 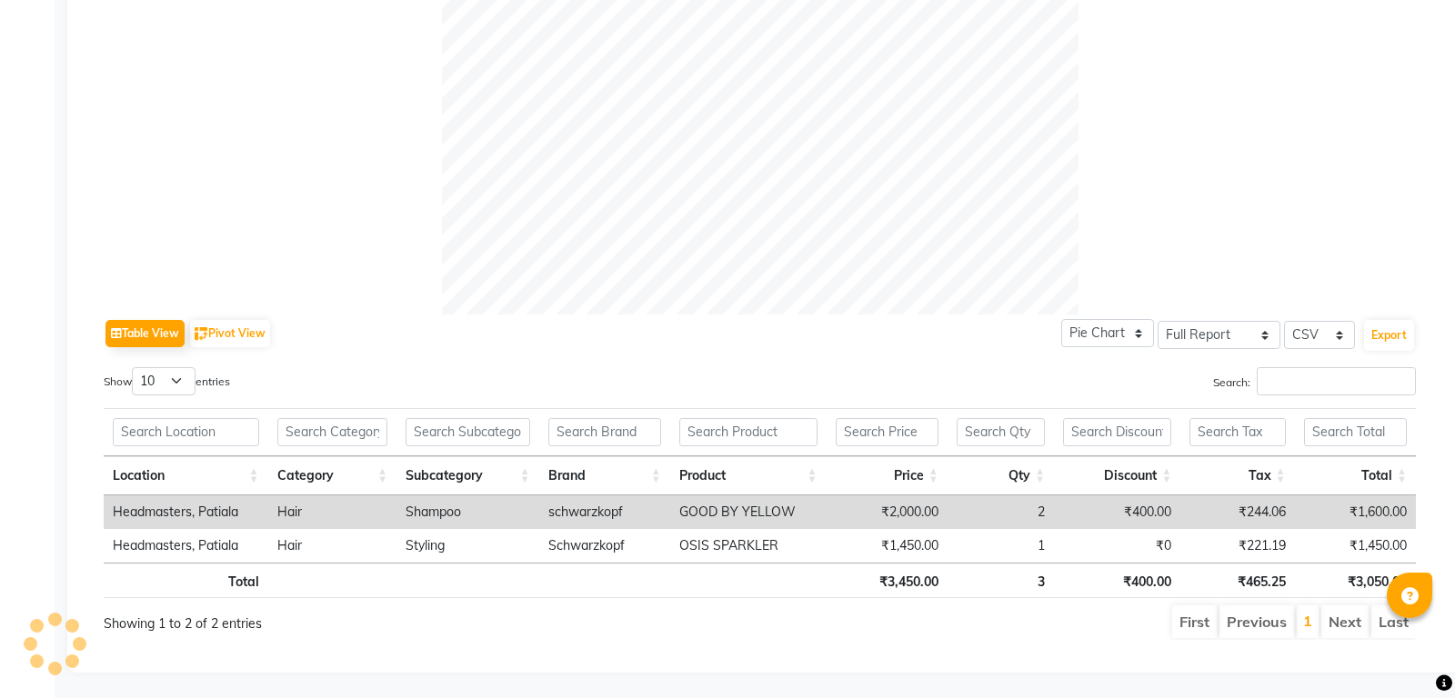 I want to click on input: Search Product, so click(x=748, y=432).